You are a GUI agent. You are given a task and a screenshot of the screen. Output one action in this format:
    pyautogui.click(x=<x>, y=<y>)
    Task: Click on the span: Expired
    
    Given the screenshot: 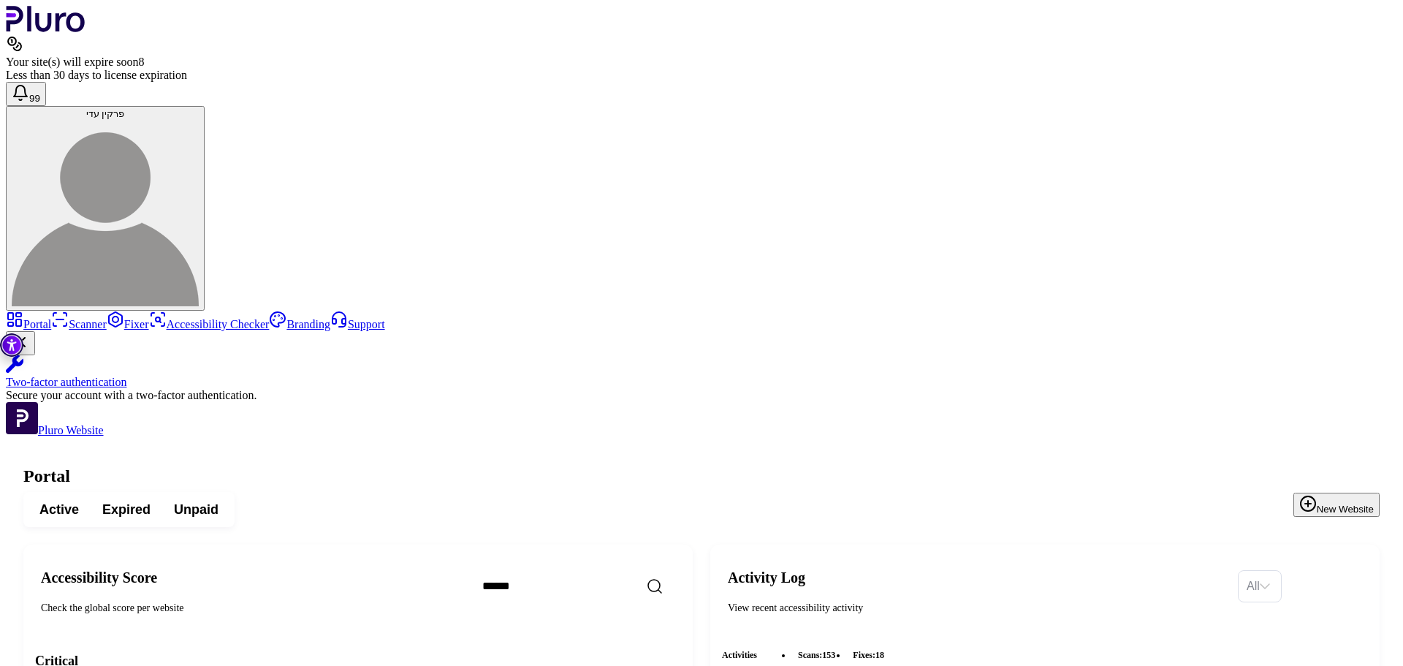 What is the action you would take?
    pyautogui.click(x=126, y=509)
    